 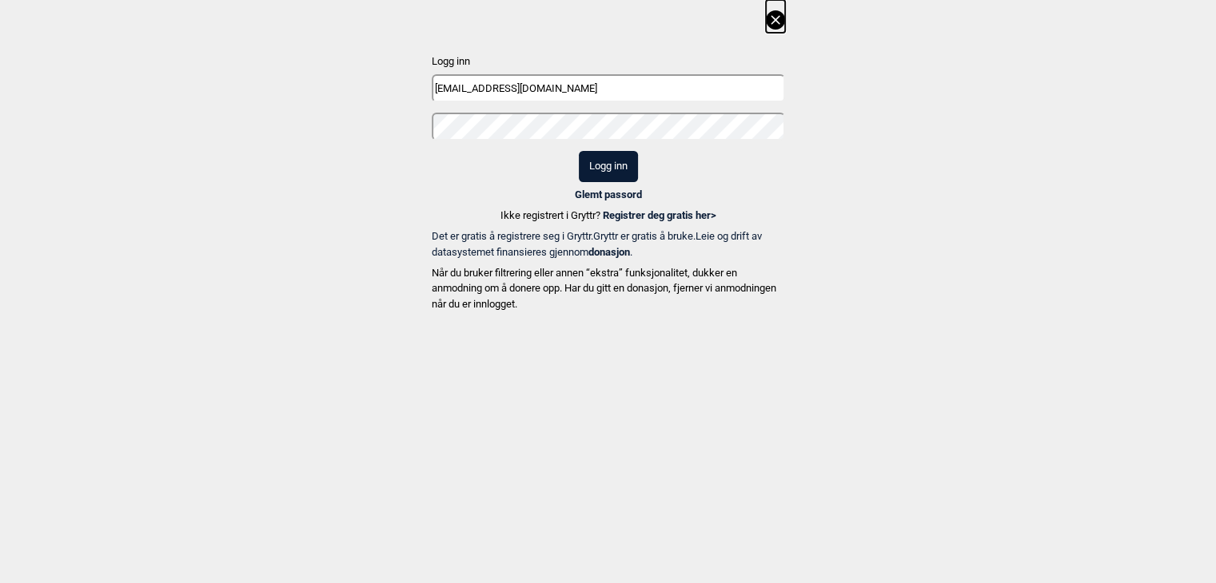 I want to click on button: Logg inn, so click(x=608, y=166).